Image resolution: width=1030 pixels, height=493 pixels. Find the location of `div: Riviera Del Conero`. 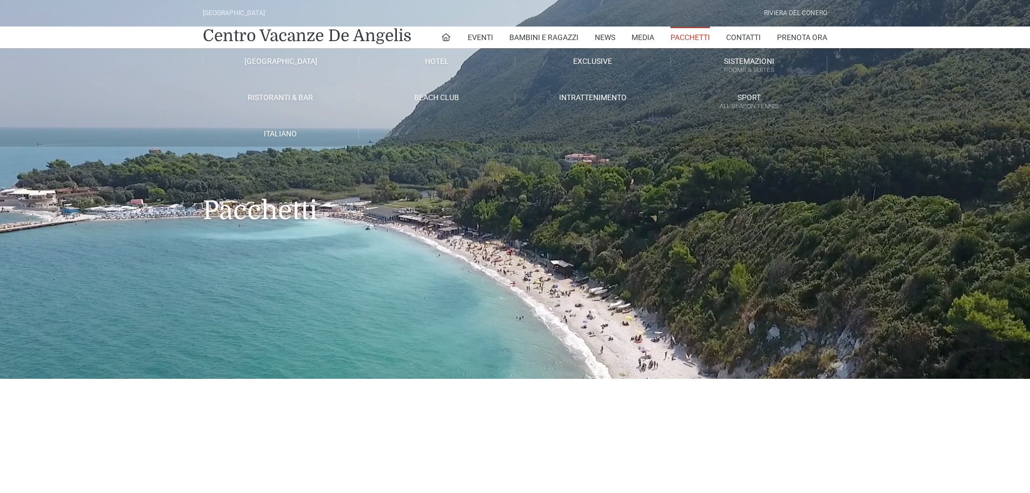

div: Riviera Del Conero is located at coordinates (796, 13).